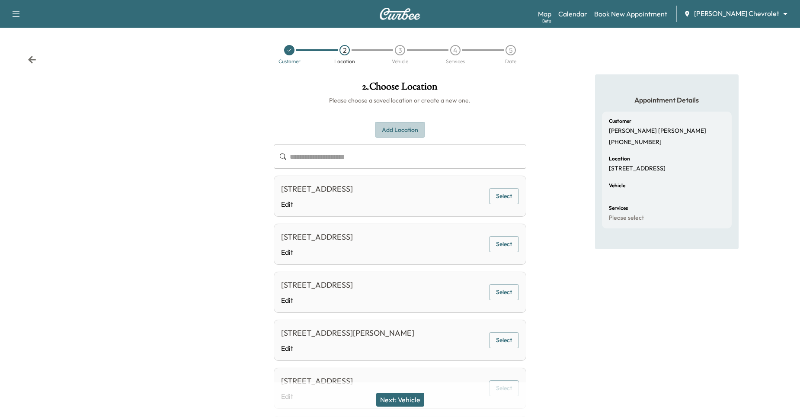 Image resolution: width=800 pixels, height=417 pixels. Describe the element at coordinates (546, 21) in the screenshot. I see `div: Beta` at that location.